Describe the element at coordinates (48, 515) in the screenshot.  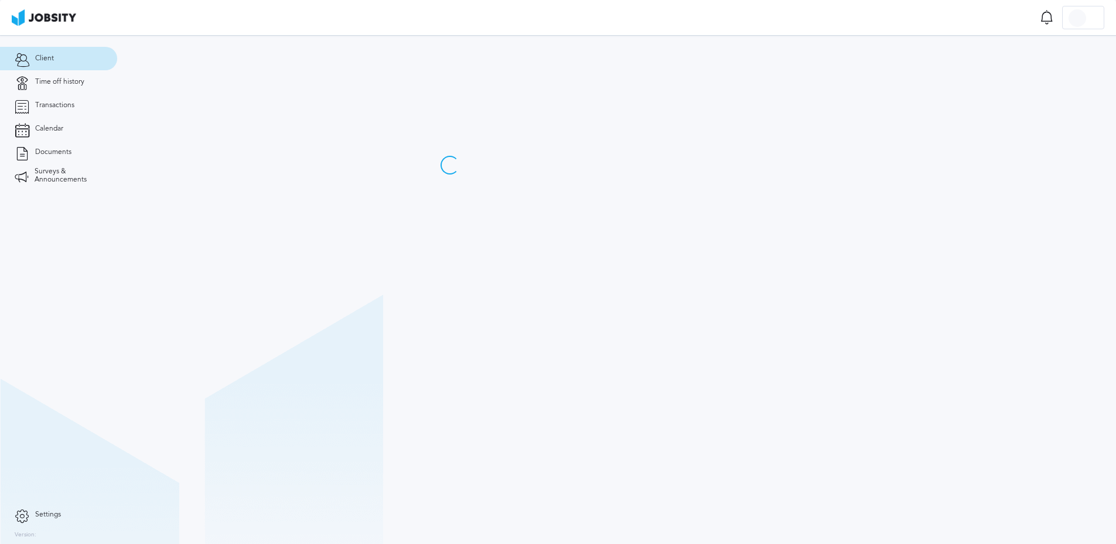
I see `span: Settings` at that location.